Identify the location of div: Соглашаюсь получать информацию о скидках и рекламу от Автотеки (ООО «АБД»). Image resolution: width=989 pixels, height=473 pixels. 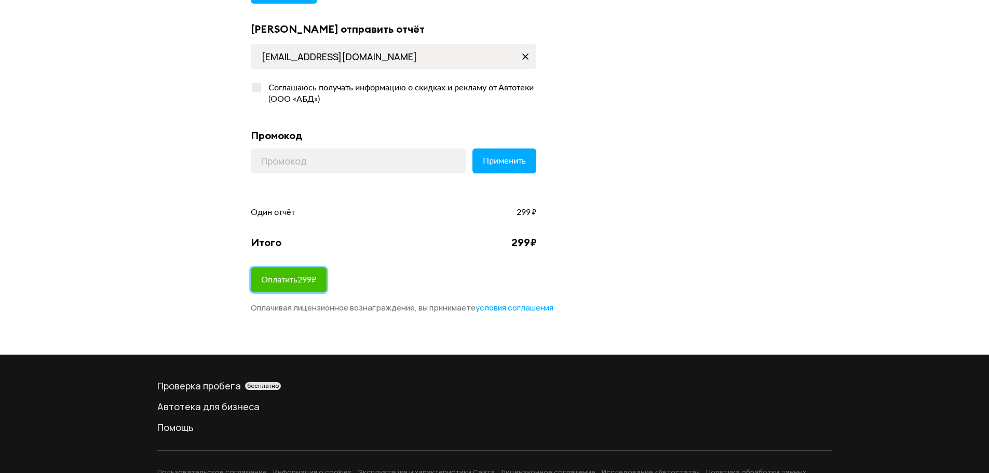
(399, 93).